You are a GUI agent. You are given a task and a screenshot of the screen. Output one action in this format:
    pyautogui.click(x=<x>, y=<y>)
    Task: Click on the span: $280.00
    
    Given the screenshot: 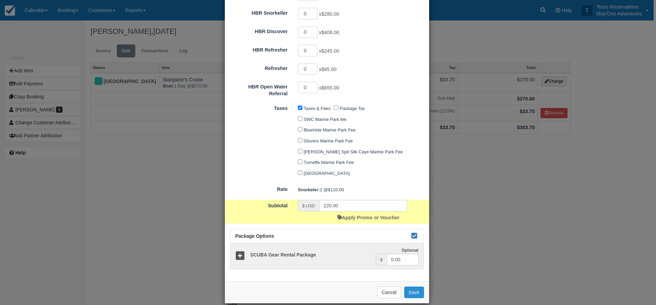 What is the action you would take?
    pyautogui.click(x=331, y=14)
    